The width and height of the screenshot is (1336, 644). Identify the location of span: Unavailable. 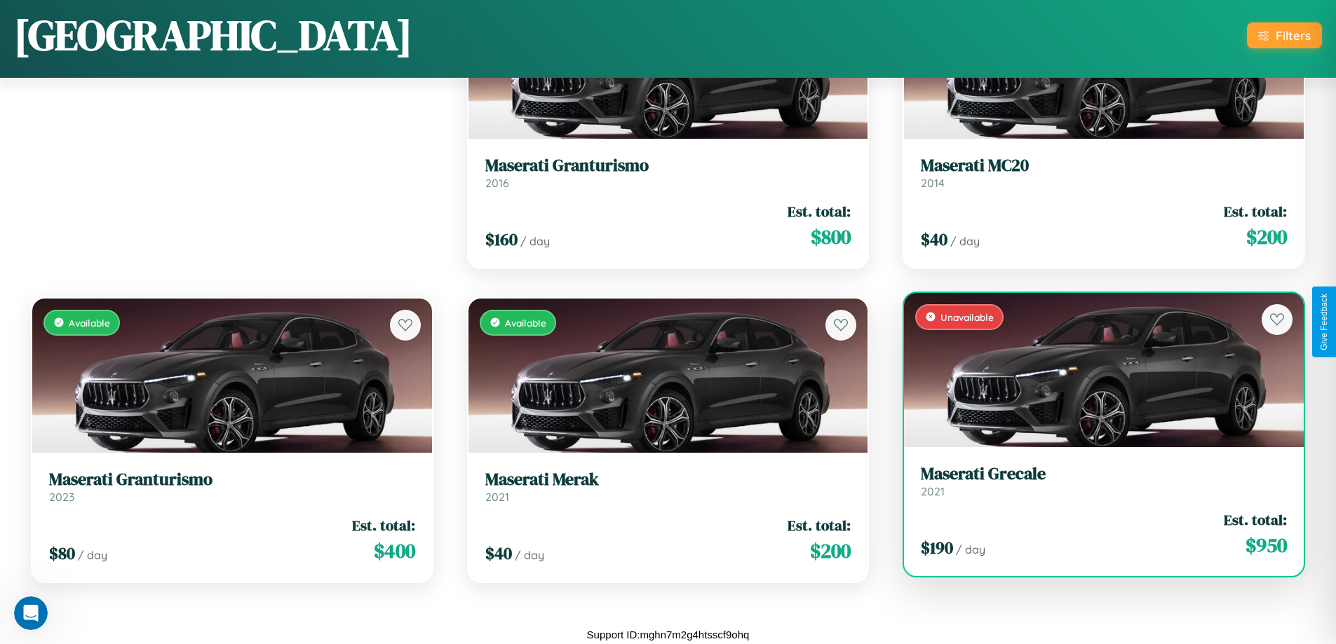
(967, 317).